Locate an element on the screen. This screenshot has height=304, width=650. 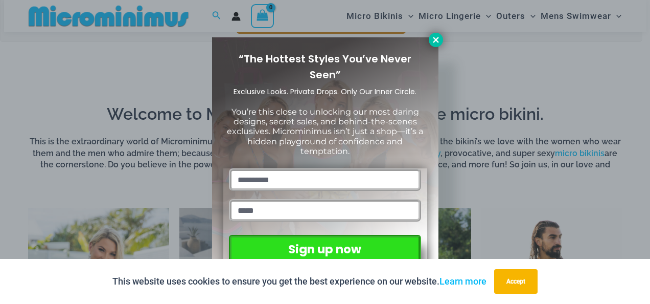
span: You’re this close to unlocking our most daring designs, secret sales, and behind-the-scenes exclu... is located at coordinates (325, 131).